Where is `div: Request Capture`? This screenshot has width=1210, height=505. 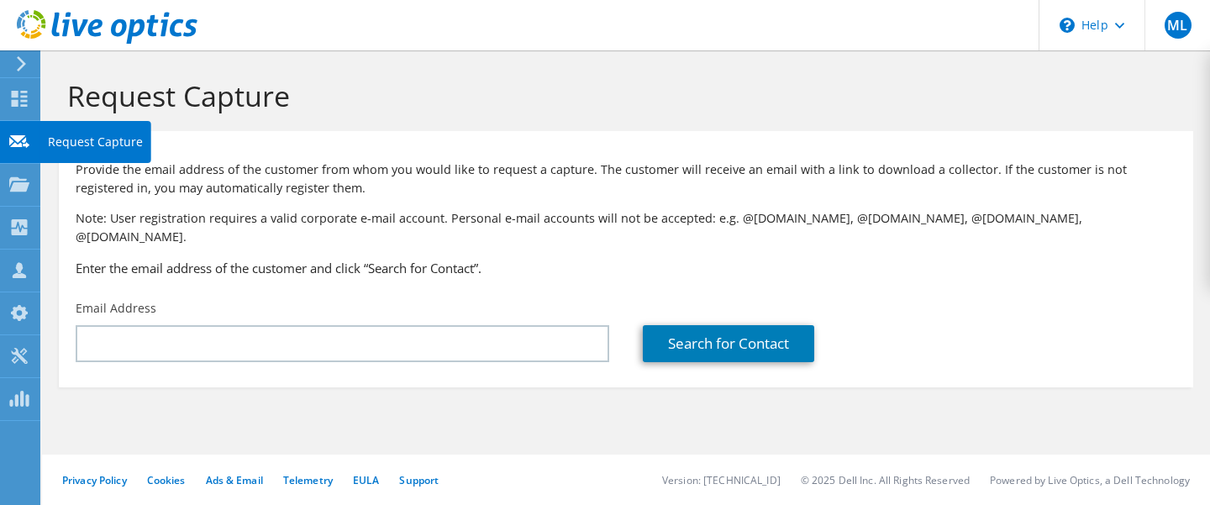
div: Request Capture is located at coordinates (95, 142).